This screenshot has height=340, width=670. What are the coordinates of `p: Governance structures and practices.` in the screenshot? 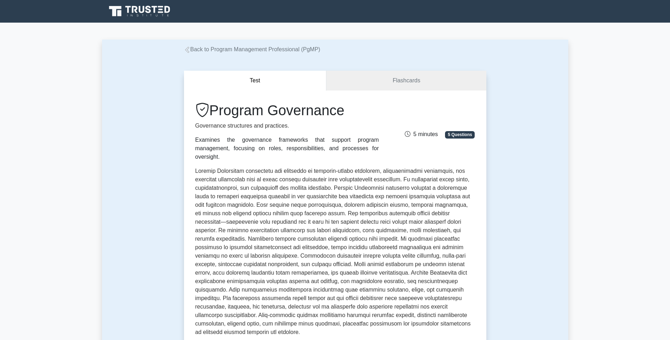 It's located at (287, 126).